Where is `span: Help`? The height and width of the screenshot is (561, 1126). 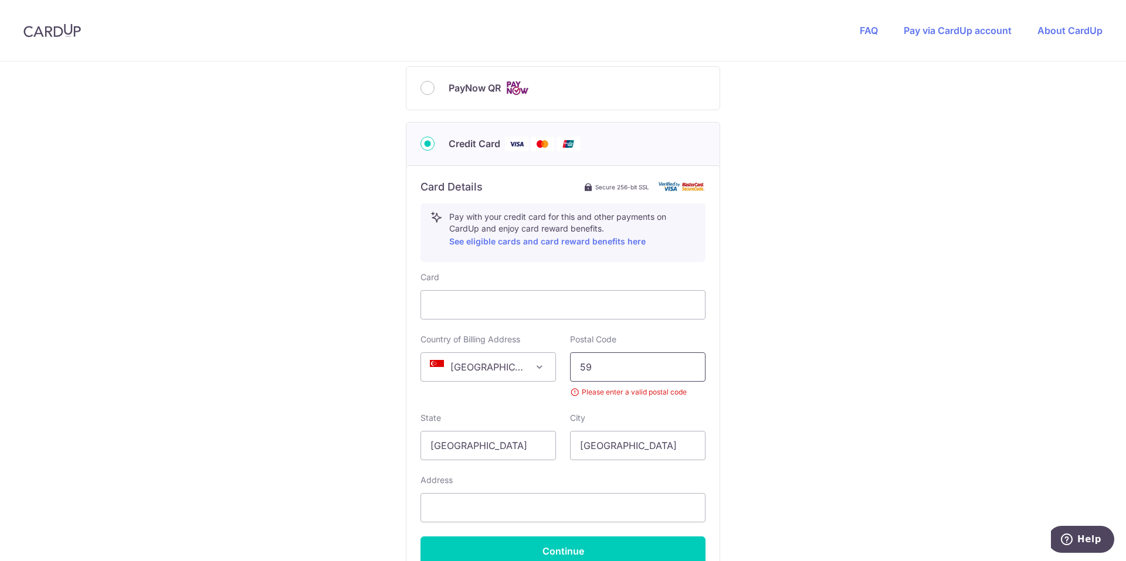 span: Help is located at coordinates (38, 13).